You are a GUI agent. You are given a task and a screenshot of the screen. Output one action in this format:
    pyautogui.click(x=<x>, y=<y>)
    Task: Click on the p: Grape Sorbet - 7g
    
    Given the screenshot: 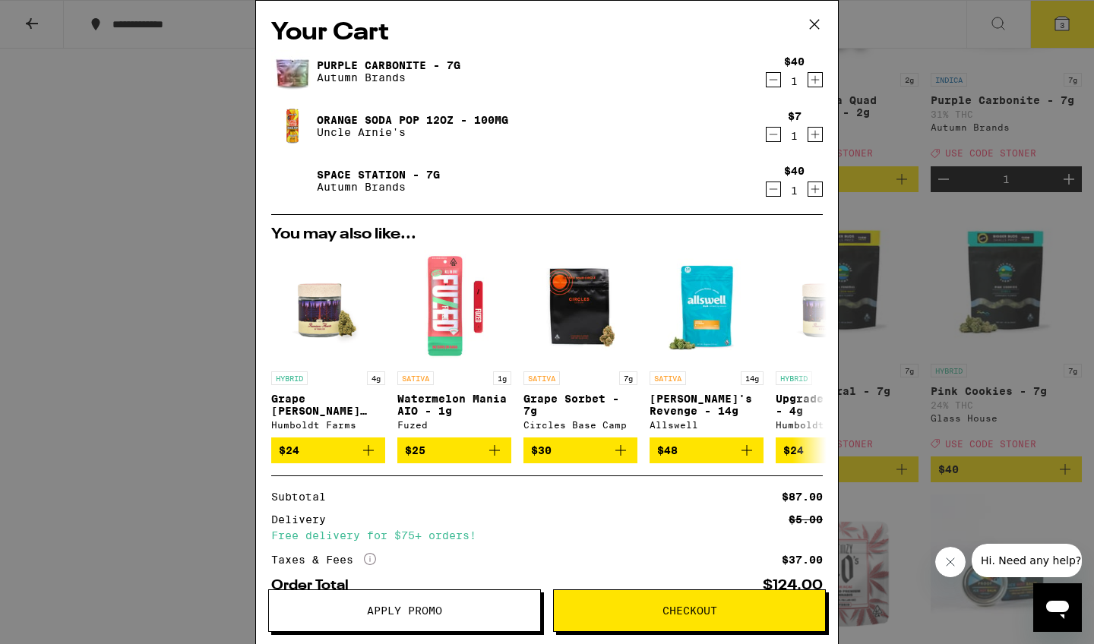 What is the action you would take?
    pyautogui.click(x=580, y=405)
    